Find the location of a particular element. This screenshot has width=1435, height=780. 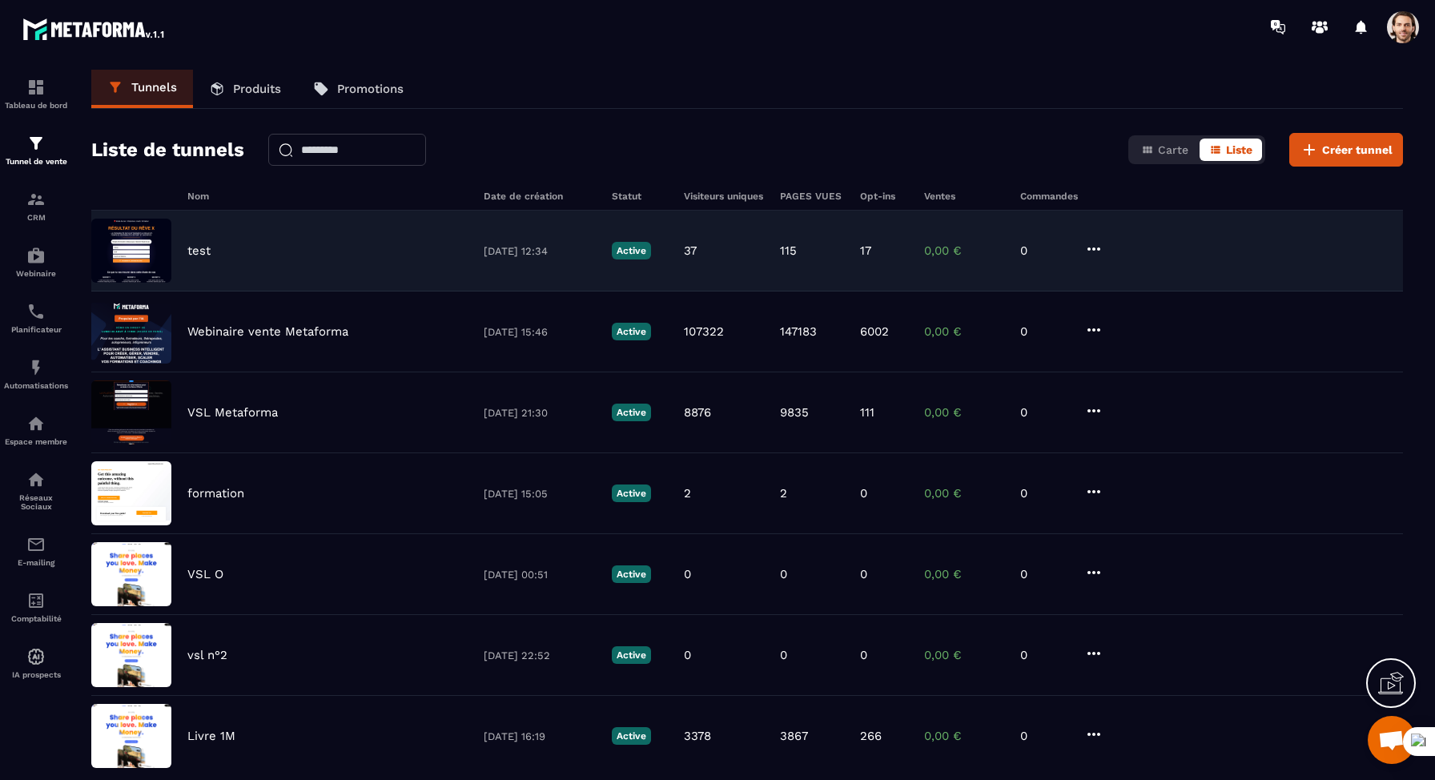

p: 115 is located at coordinates (788, 251).